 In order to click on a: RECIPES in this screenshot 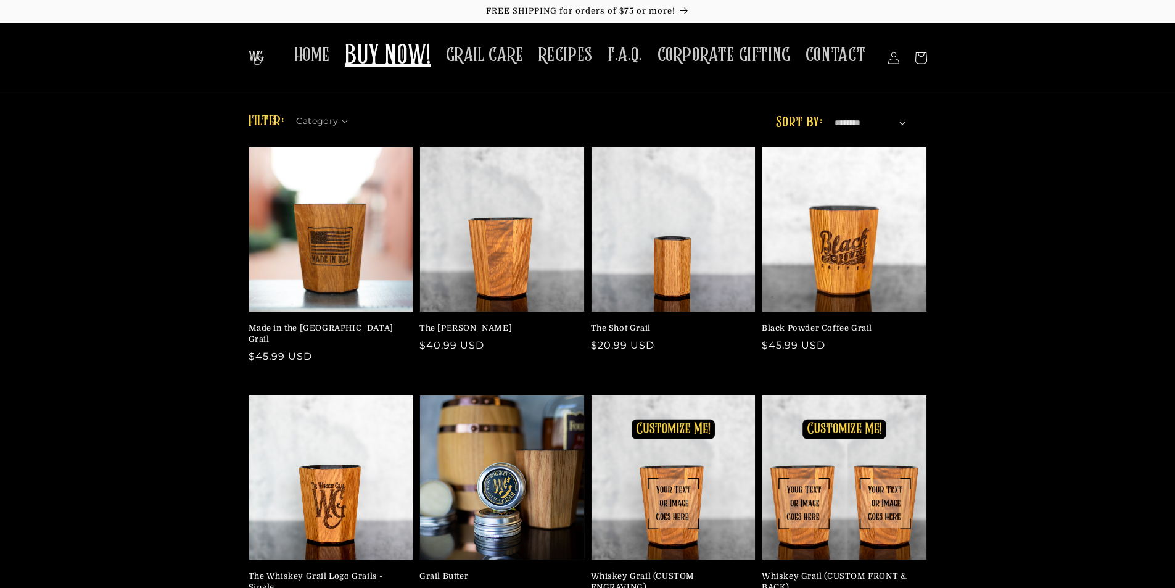, I will do `click(565, 55)`.